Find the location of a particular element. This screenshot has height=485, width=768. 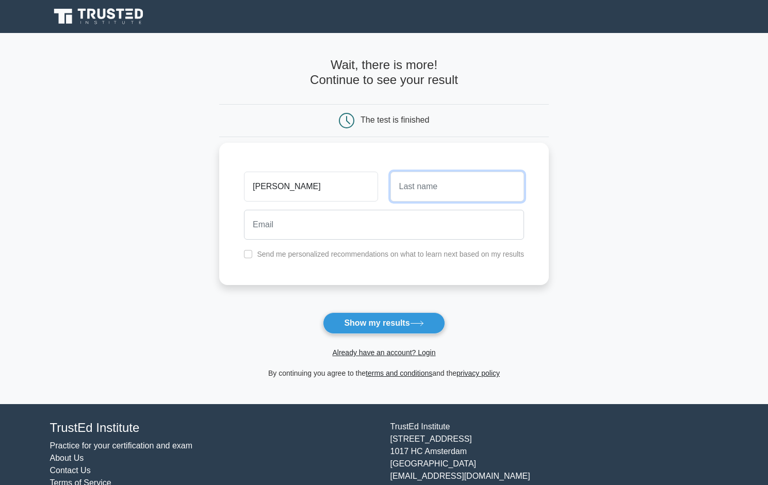

input: First name is located at coordinates (311, 187).